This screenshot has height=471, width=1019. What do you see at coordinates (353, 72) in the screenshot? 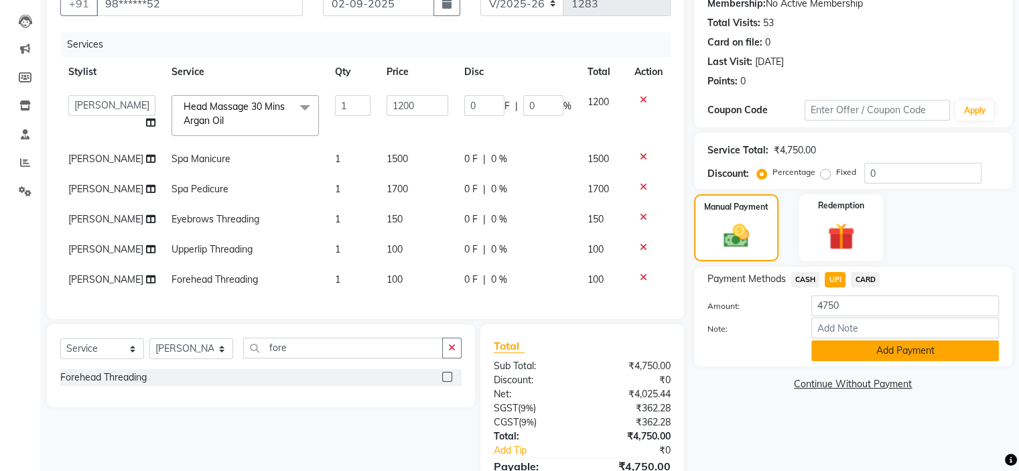
I see `th: Qty` at bounding box center [353, 72].